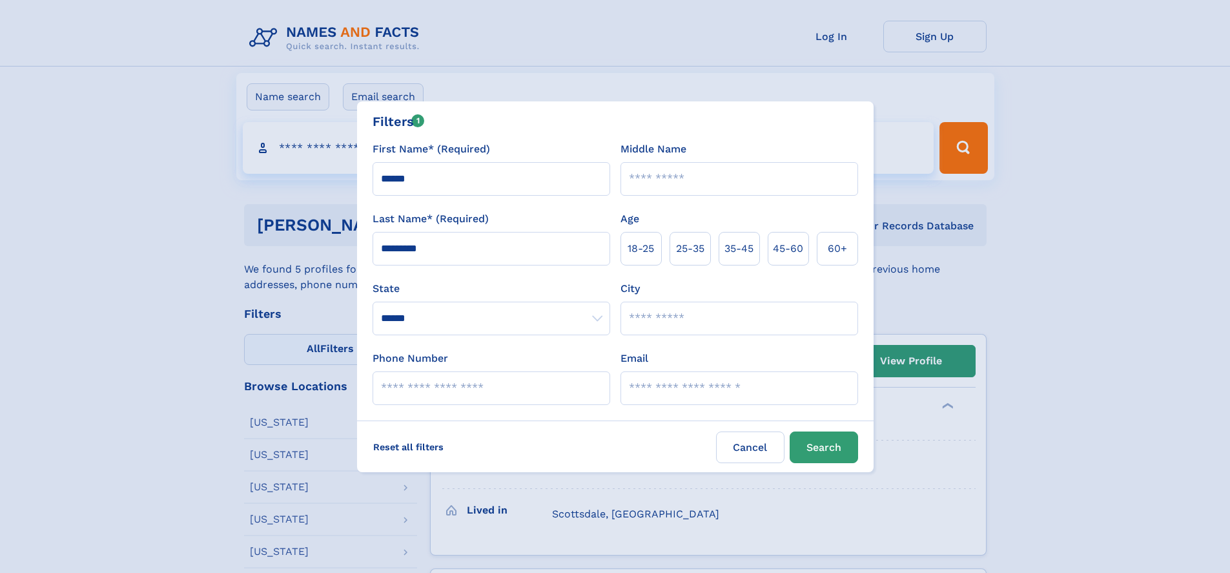 Image resolution: width=1230 pixels, height=573 pixels. Describe the element at coordinates (739, 249) in the screenshot. I see `span: 35‑45` at that location.